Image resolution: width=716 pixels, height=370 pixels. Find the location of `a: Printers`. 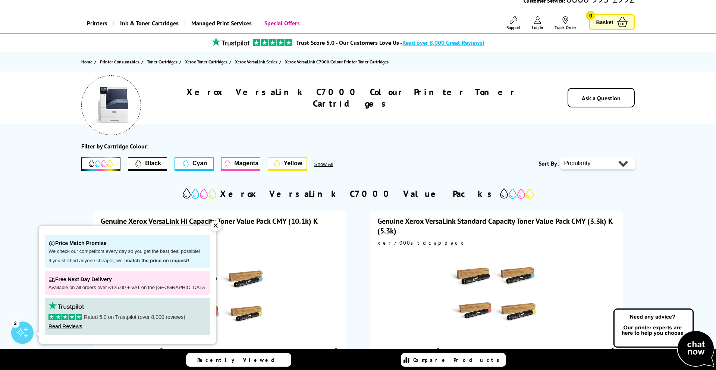

a: Printers is located at coordinates (97, 23).